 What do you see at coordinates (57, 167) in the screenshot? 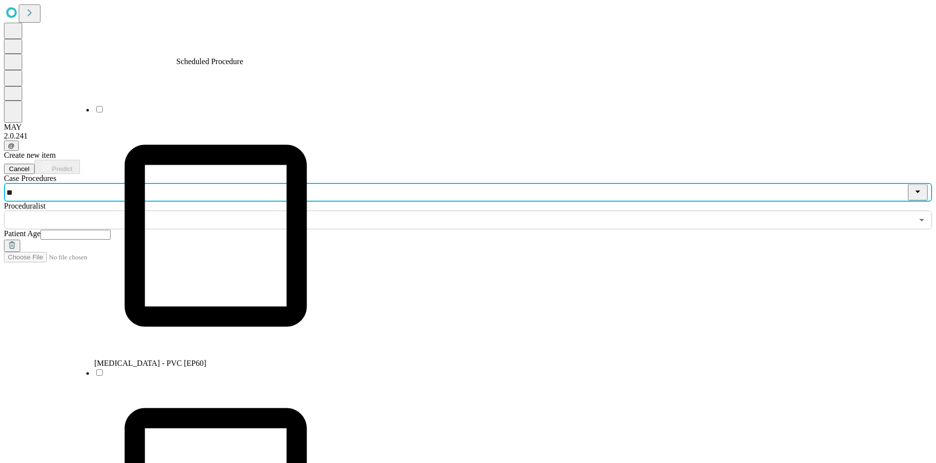
I see `button: Predict` at bounding box center [57, 167].